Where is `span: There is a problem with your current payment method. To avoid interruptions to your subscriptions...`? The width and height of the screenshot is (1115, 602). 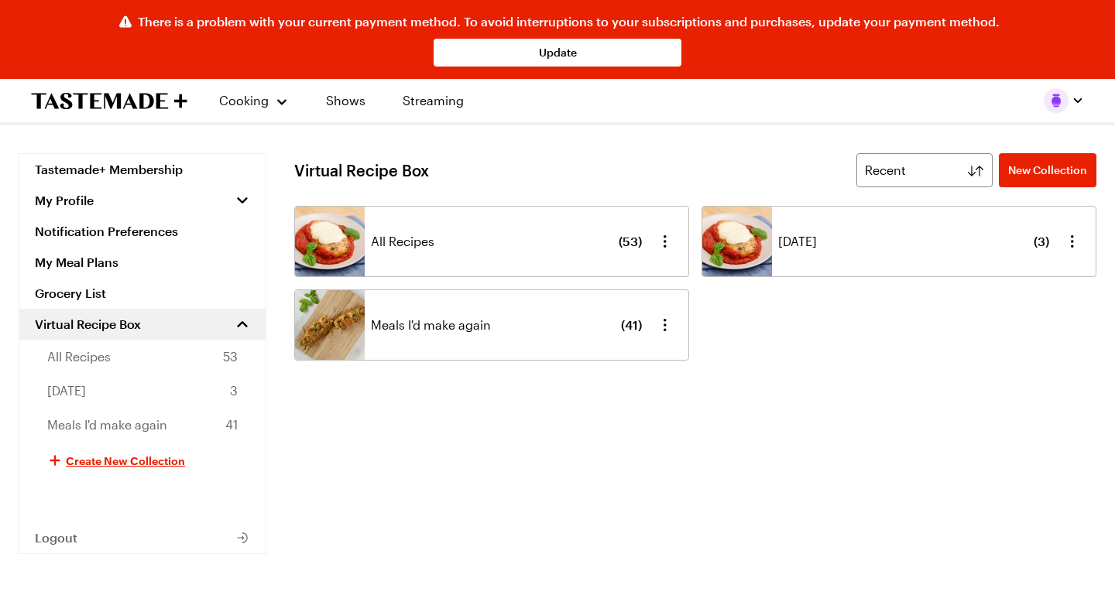
span: There is a problem with your current payment method. To avoid interruptions to your subscriptions... is located at coordinates (568, 22).